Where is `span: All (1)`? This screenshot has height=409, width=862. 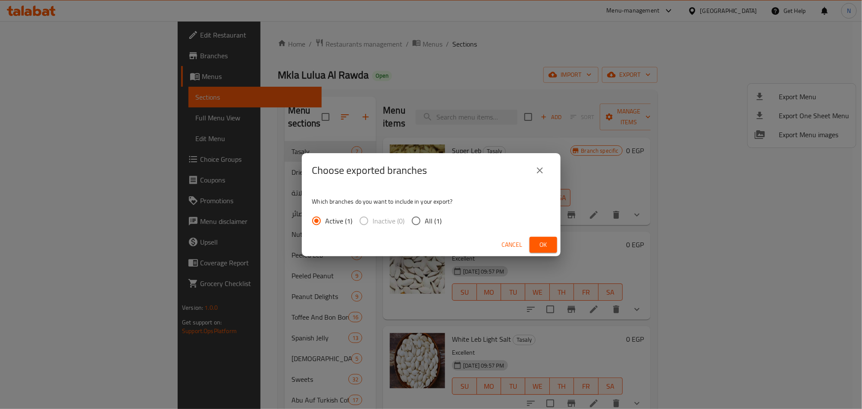 span: All (1) is located at coordinates (433, 221).